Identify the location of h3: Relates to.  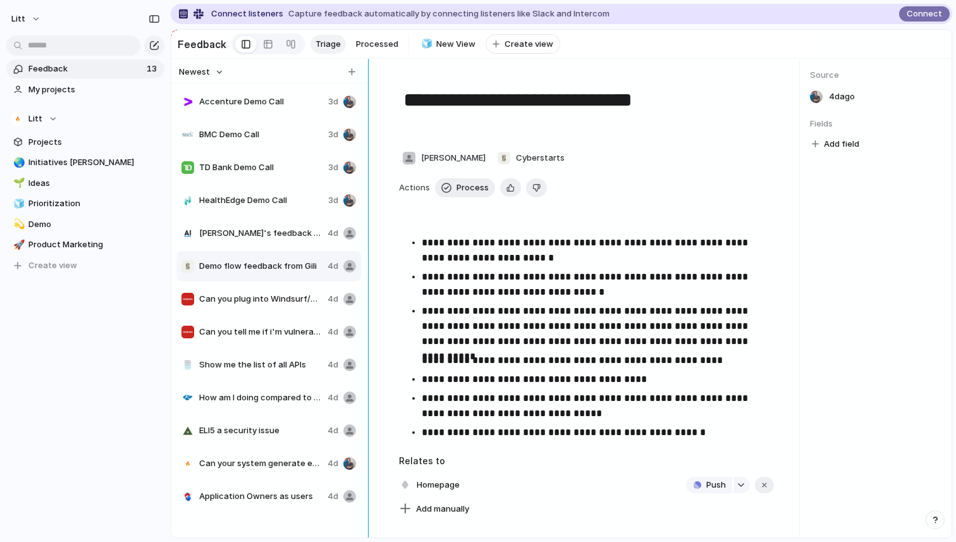
(587, 460).